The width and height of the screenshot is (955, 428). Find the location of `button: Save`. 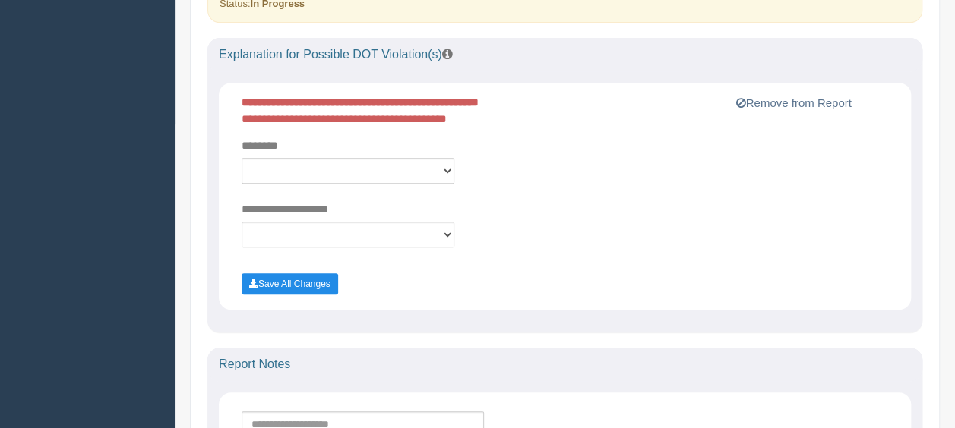

button: Save is located at coordinates (289, 284).